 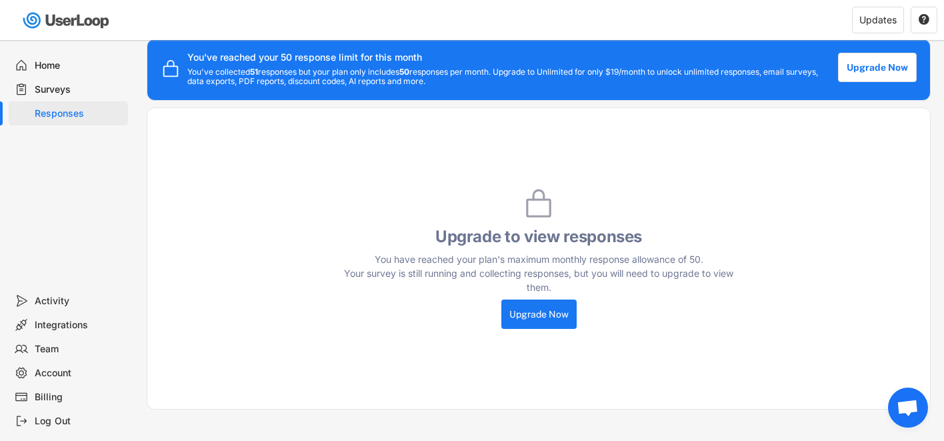 I want to click on div: You've reached your 50 response limit for this month, so click(x=305, y=57).